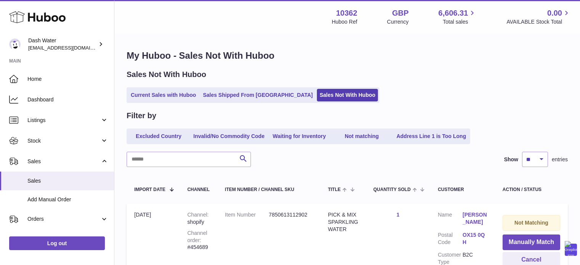 Image resolution: width=580 pixels, height=265 pixels. Describe the element at coordinates (197, 236) in the screenshot. I see `strong: Channel order` at that location.